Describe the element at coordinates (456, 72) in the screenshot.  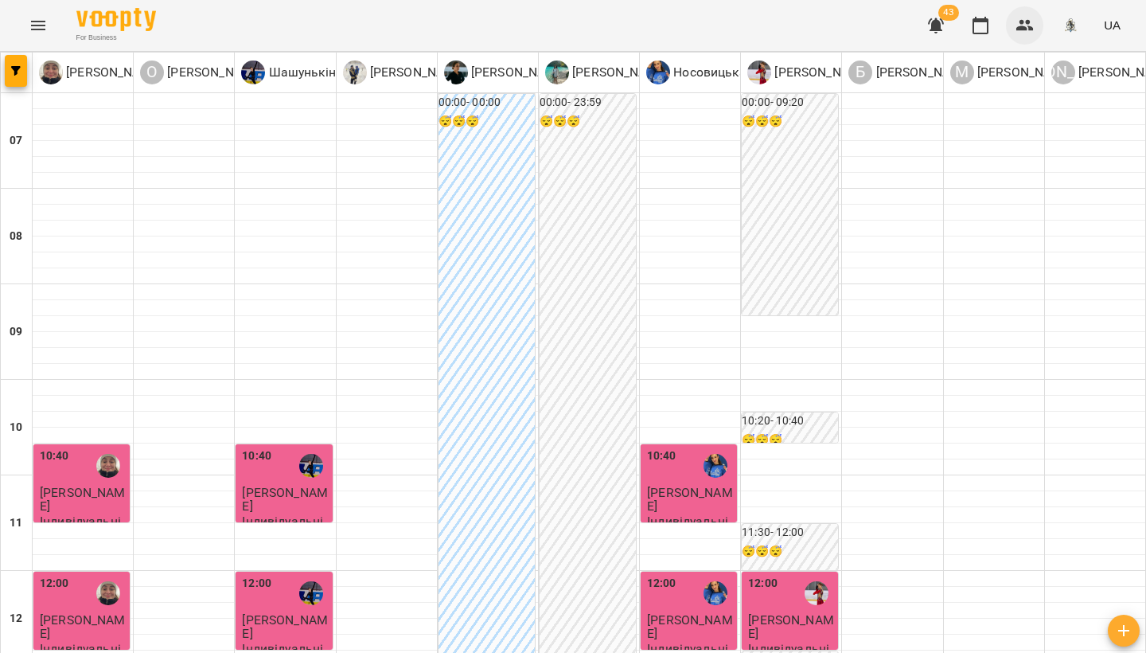
I see `img: Г` at that location.